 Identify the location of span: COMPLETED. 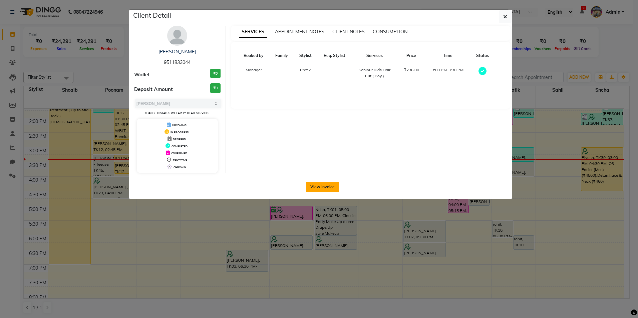
(179, 146).